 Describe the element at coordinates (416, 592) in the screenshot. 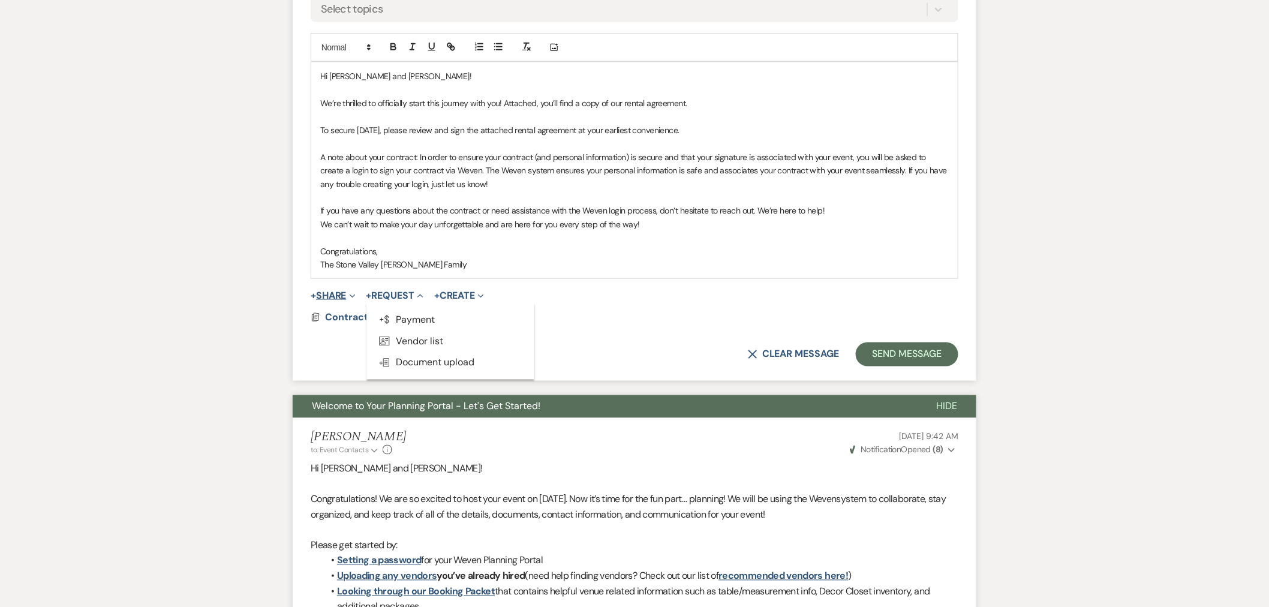

I see `a: Looking through our Booking Packet` at that location.